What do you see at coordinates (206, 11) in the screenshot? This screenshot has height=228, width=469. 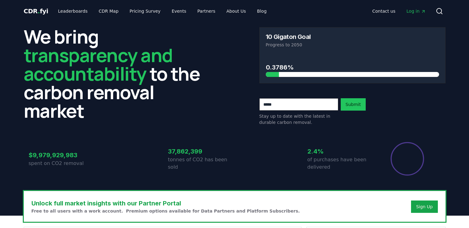 I see `a: Partners` at bounding box center [206, 11].